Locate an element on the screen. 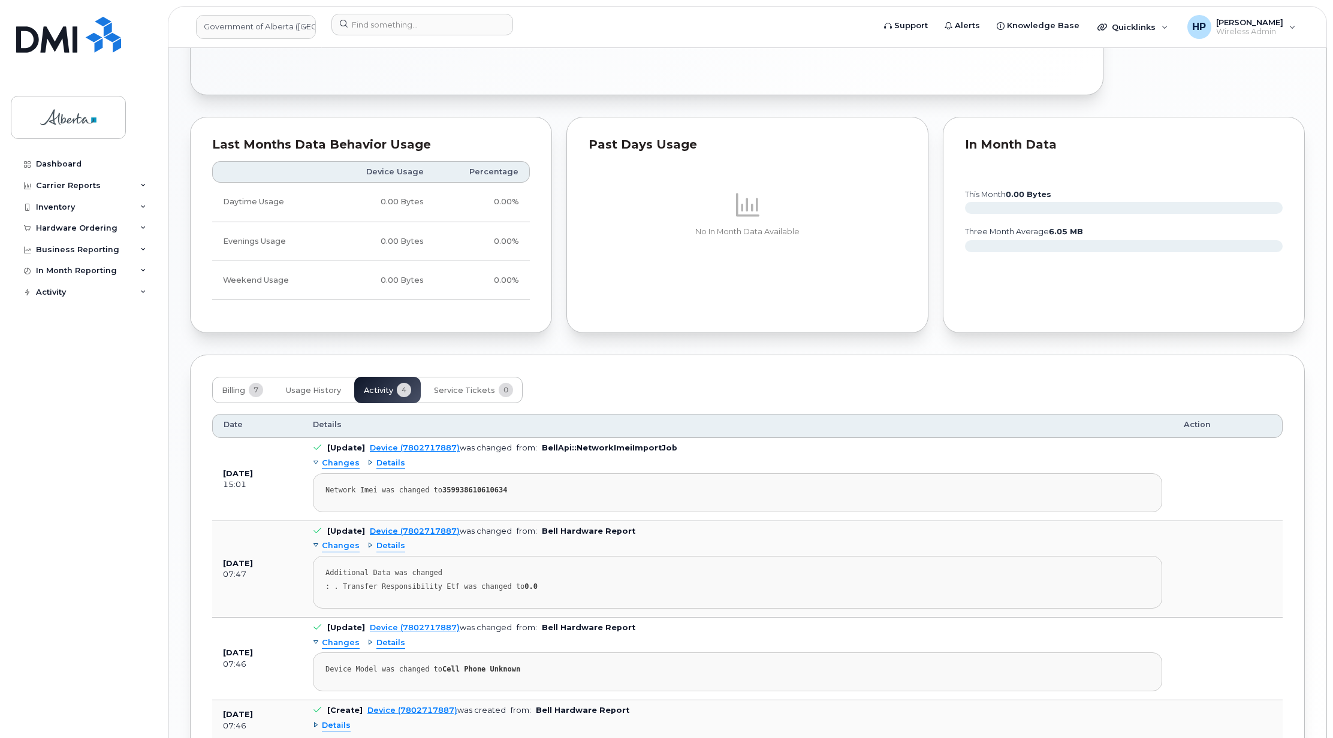 The height and width of the screenshot is (738, 1333). strong: 359938610610634 is located at coordinates (475, 490).